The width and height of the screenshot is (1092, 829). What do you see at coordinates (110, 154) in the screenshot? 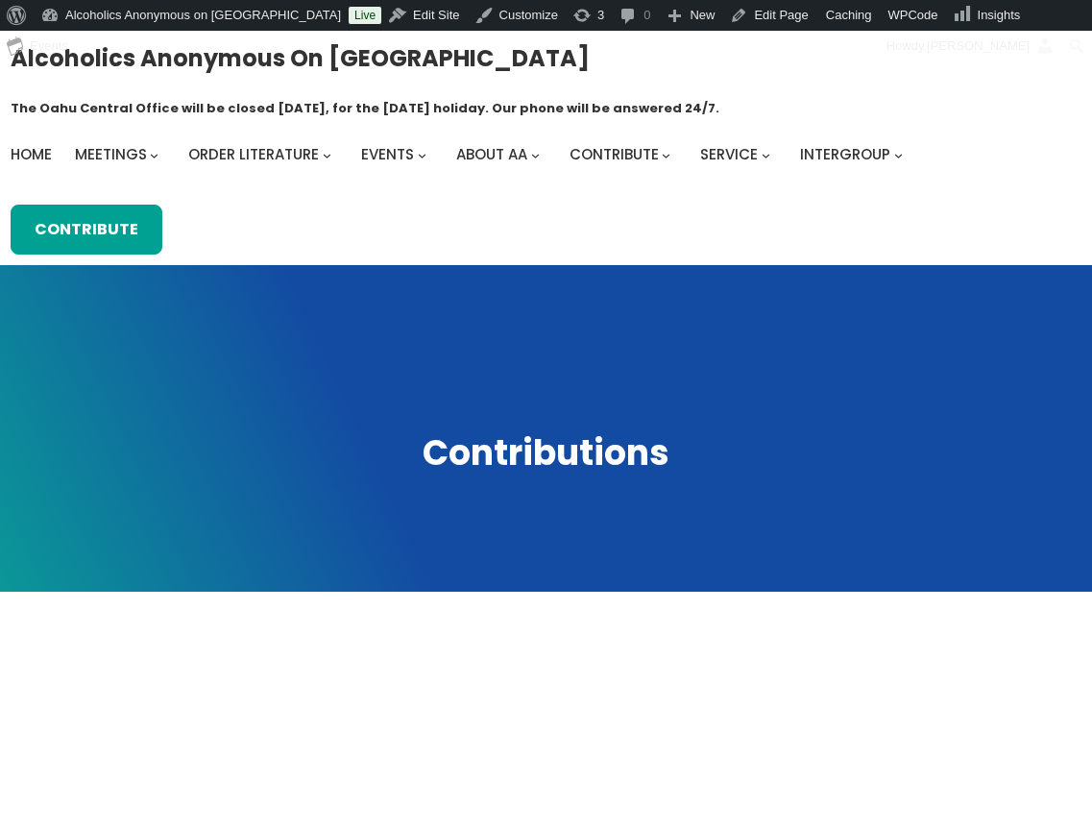
I see `span: Meetings` at bounding box center [110, 154].